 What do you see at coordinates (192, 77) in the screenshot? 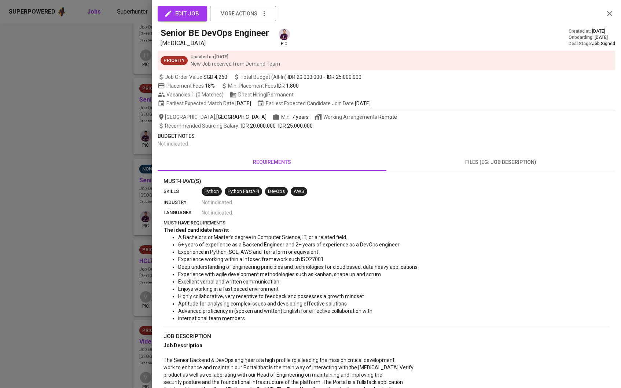
I see `span: Job Order Value` at bounding box center [192, 77].